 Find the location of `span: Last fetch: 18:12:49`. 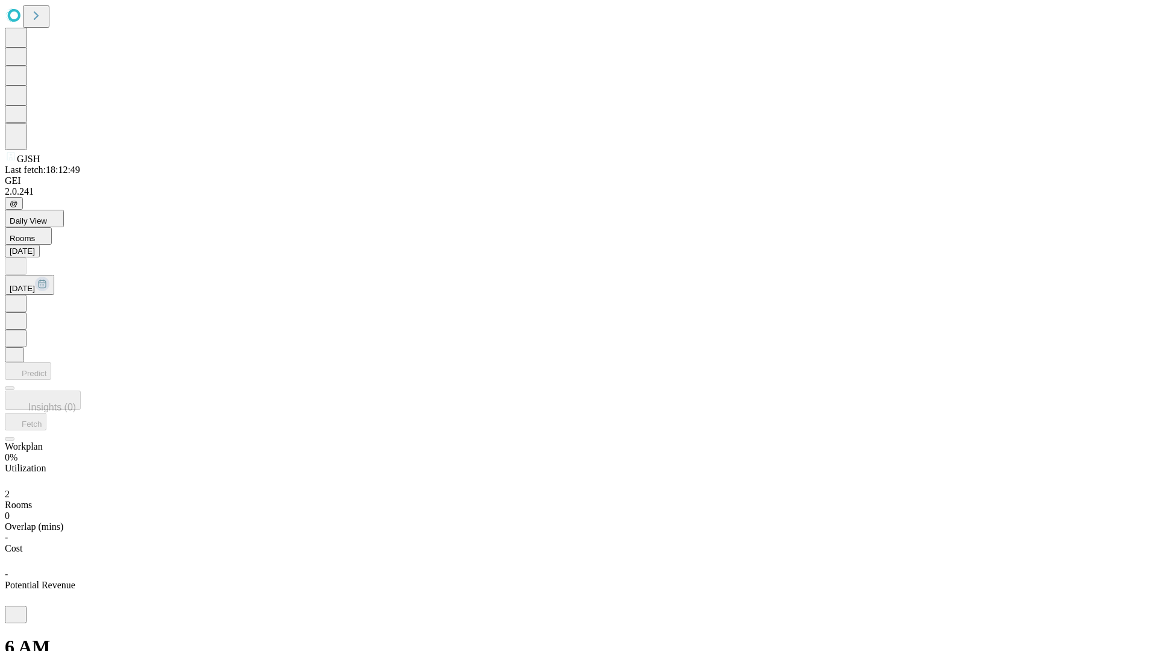

span: Last fetch: 18:12:49 is located at coordinates (42, 169).